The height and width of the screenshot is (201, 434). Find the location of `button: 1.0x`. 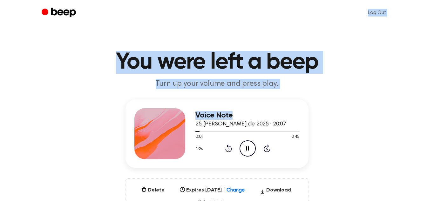

button: 1.0x is located at coordinates (200, 149).